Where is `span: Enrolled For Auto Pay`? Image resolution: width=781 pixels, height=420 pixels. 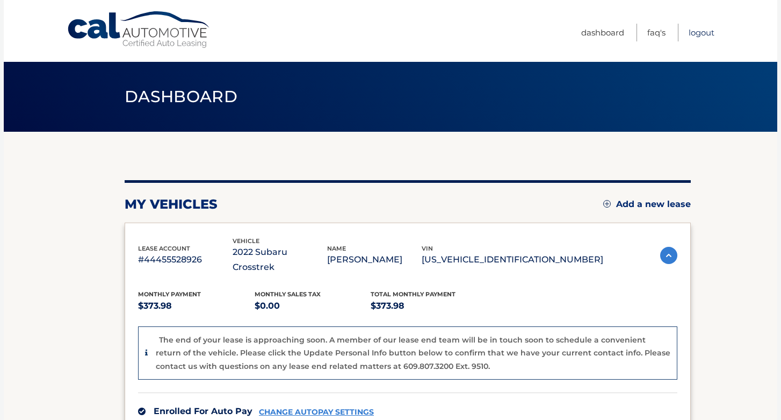
span: Enrolled For Auto Pay is located at coordinates (203, 410).